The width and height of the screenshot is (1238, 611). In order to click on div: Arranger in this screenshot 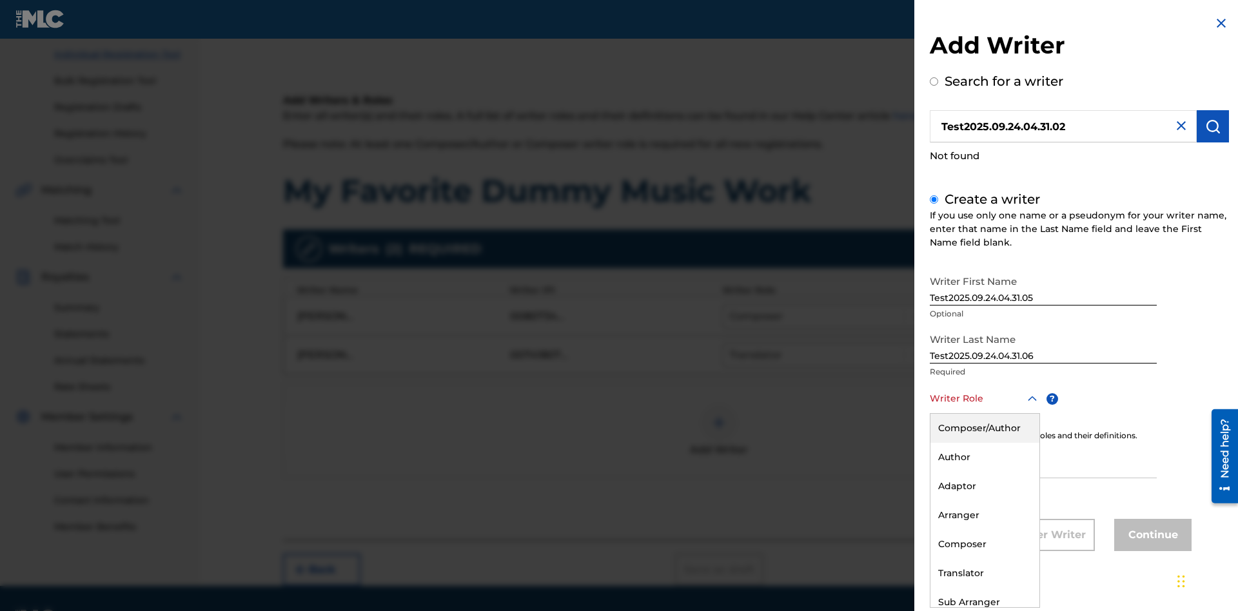, I will do `click(985, 515)`.